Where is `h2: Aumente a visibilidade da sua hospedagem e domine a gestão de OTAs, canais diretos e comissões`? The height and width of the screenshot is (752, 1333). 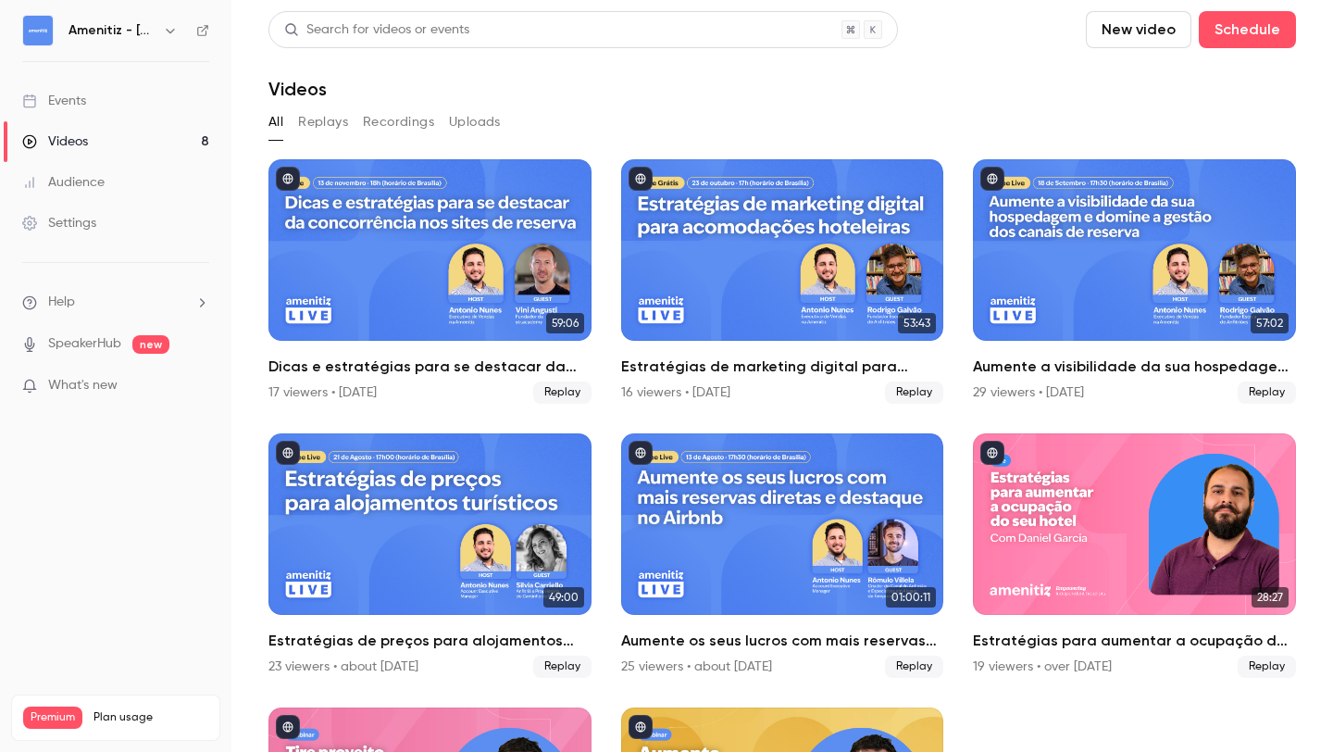 h2: Aumente a visibilidade da sua hospedagem e domine a gestão de OTAs, canais diretos e comissões is located at coordinates (1134, 367).